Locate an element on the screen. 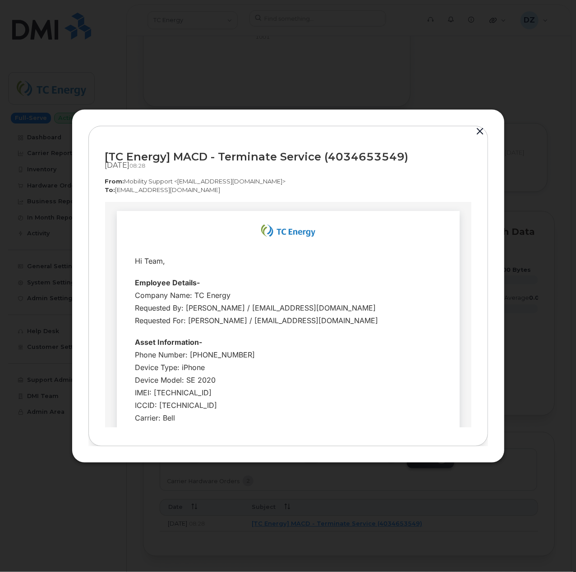  div: Employee Details- is located at coordinates (183, 81).